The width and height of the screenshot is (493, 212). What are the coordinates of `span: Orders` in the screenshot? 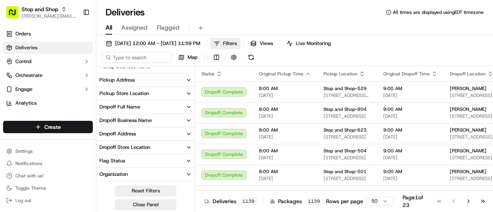 It's located at (23, 34).